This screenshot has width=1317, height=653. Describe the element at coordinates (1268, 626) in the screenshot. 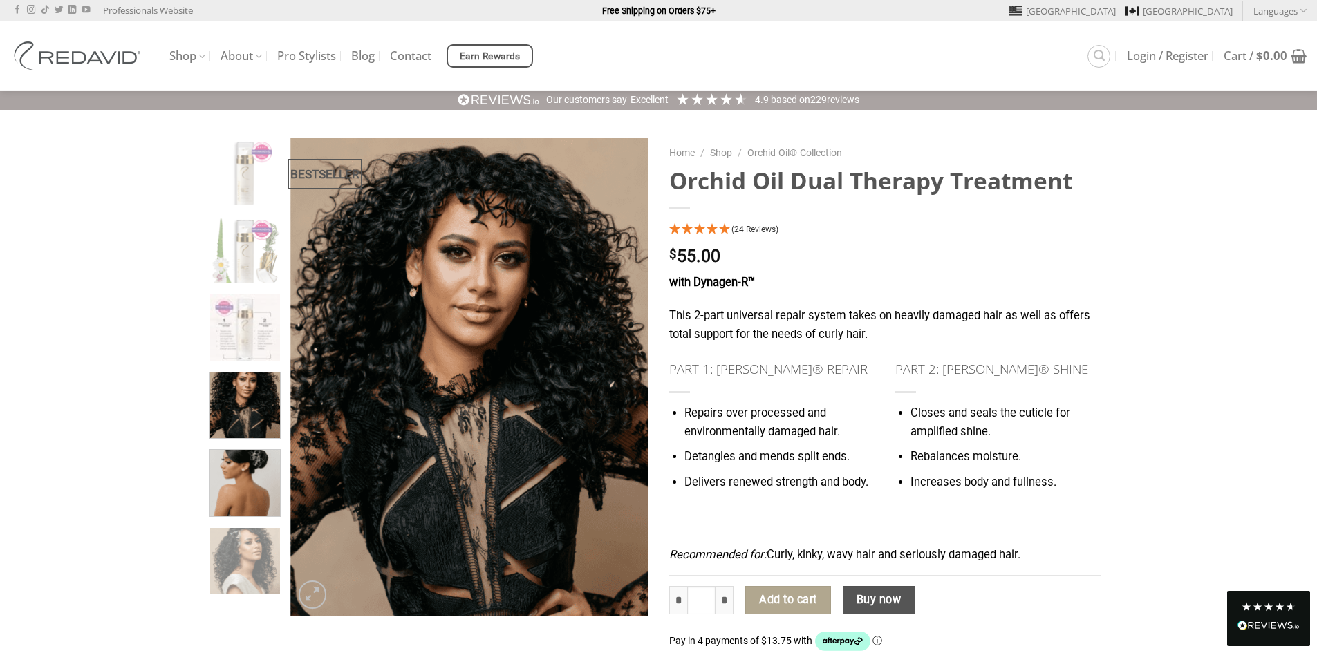

I see `div: REVIEWS.io` at that location.